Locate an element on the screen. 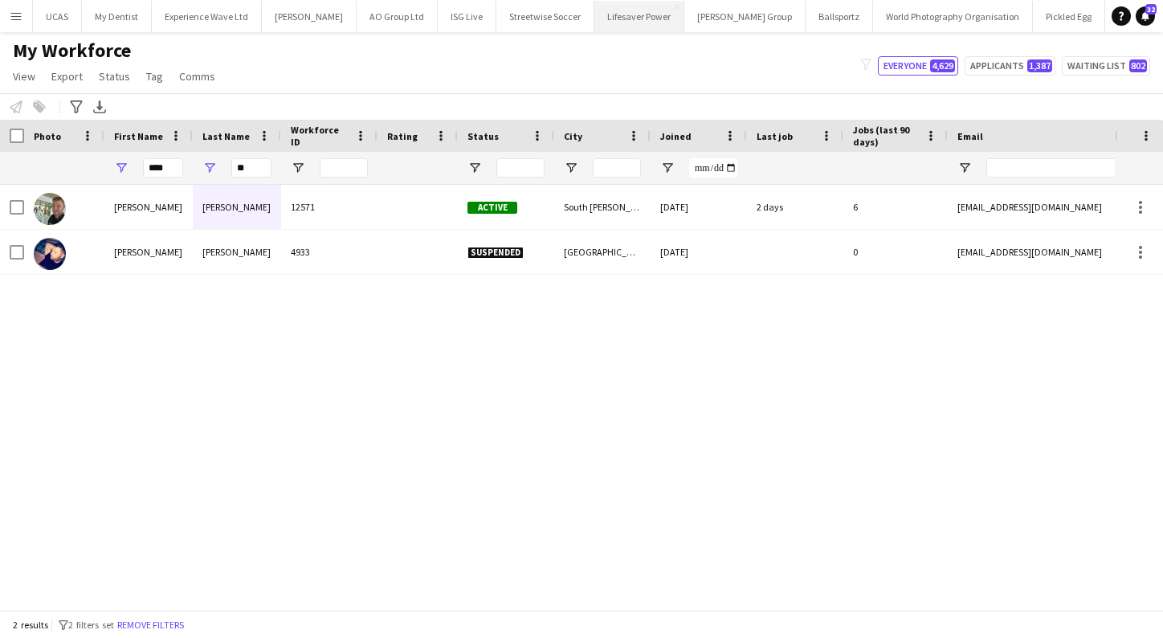 This screenshot has width=1163, height=638. div: 6 is located at coordinates (896, 207).